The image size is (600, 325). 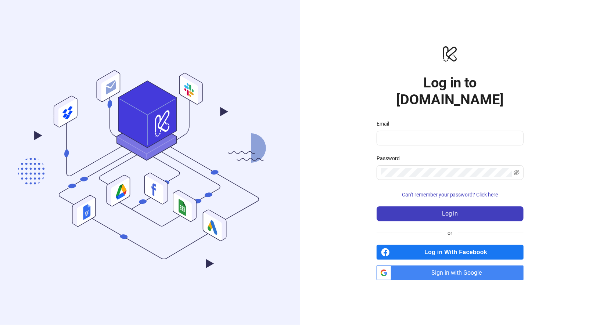 I want to click on input: Email, so click(x=449, y=138).